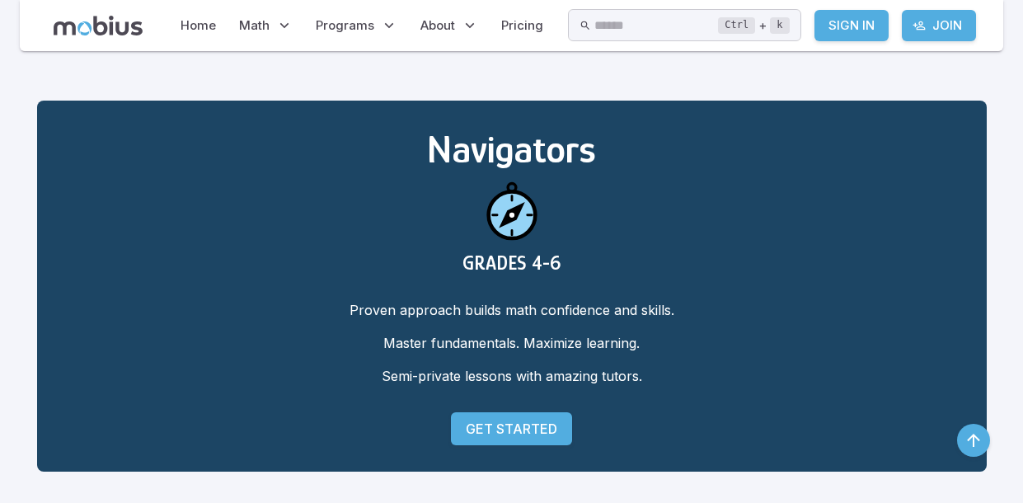 The height and width of the screenshot is (503, 1023). What do you see at coordinates (198, 26) in the screenshot?
I see `a: Home` at bounding box center [198, 26].